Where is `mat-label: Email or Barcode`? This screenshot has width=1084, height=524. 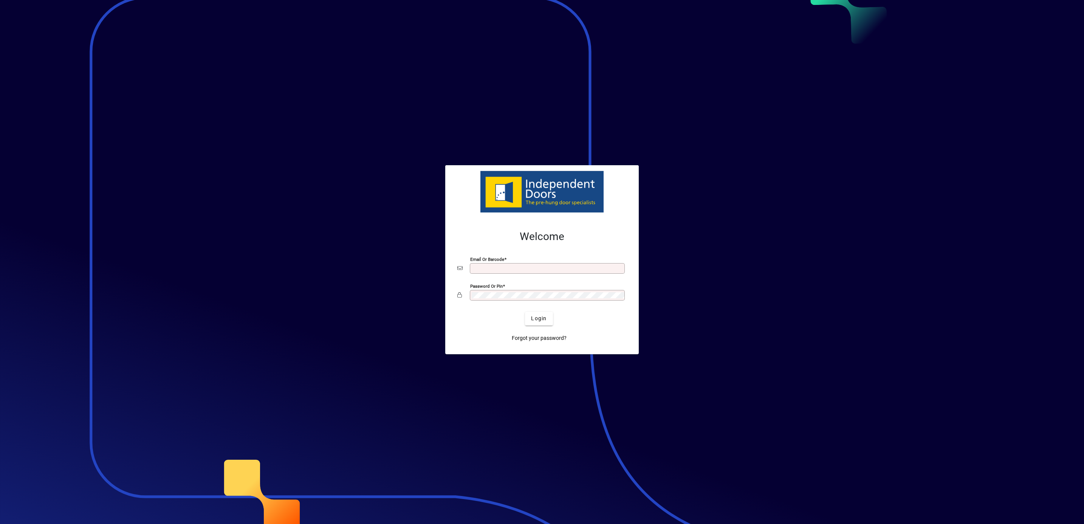 mat-label: Email or Barcode is located at coordinates (487, 259).